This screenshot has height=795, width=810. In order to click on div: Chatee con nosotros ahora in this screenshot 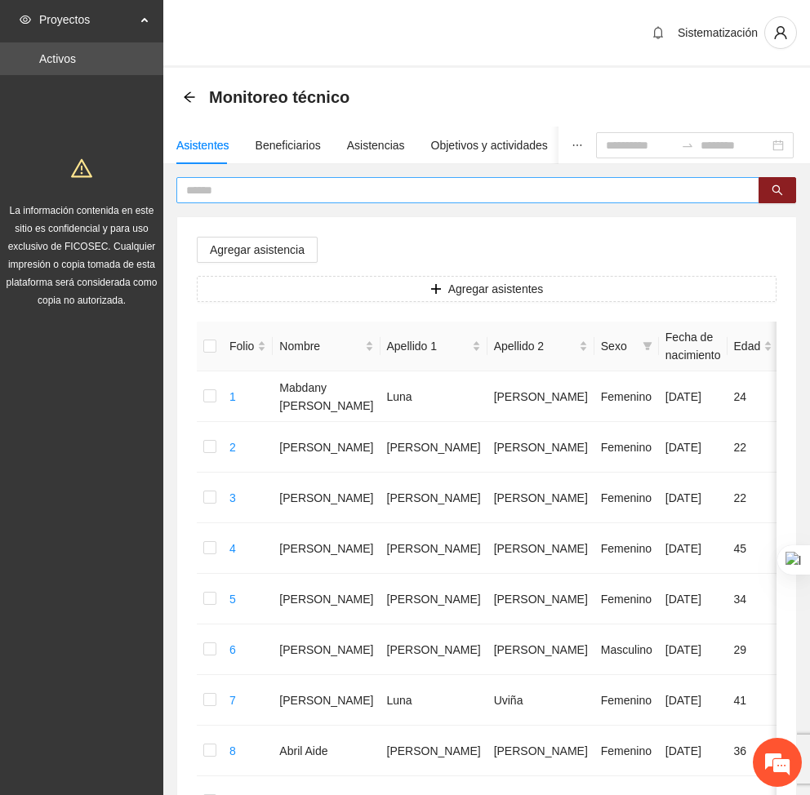, I will do `click(180, 94)`.